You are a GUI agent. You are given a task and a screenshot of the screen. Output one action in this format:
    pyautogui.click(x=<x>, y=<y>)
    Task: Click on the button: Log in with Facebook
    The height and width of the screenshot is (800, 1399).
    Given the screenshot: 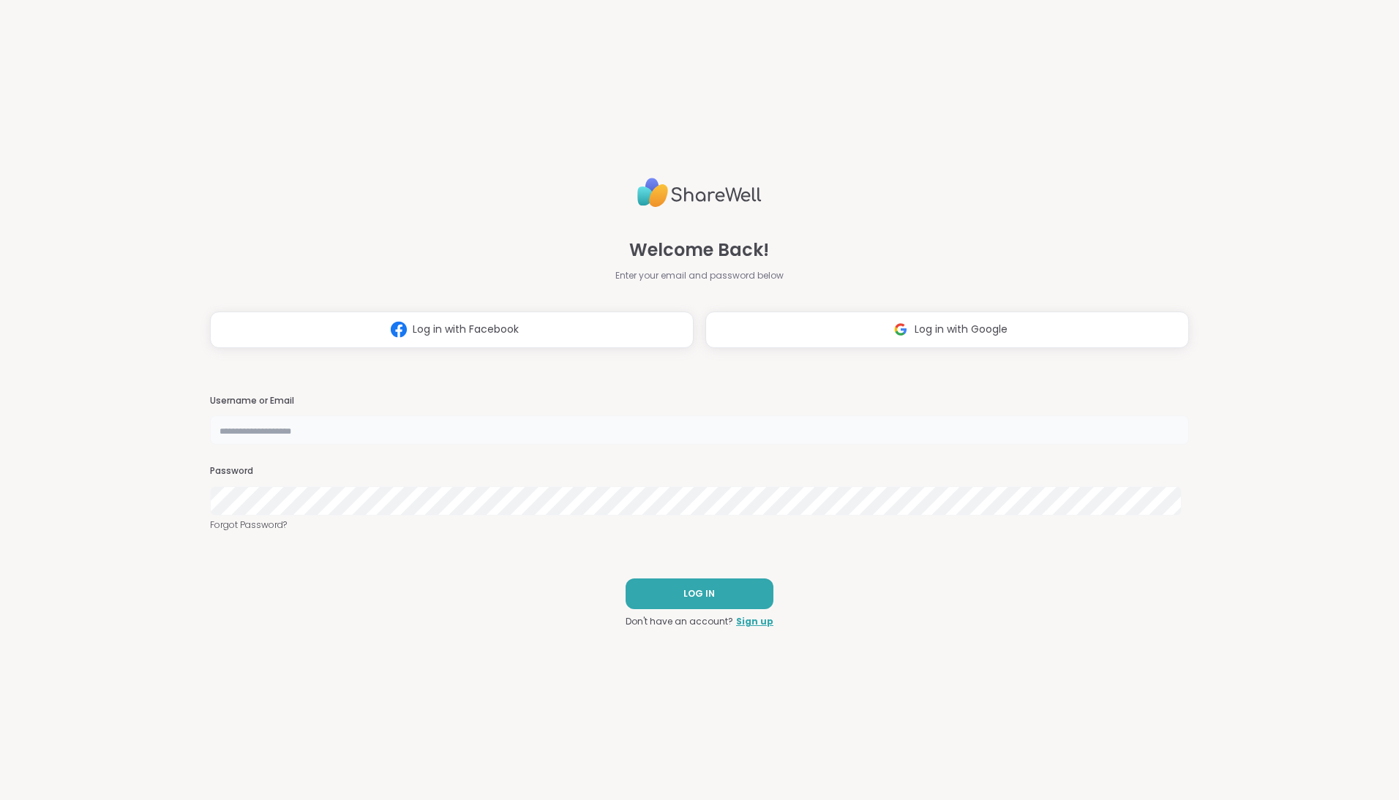 What is the action you would take?
    pyautogui.click(x=451, y=330)
    